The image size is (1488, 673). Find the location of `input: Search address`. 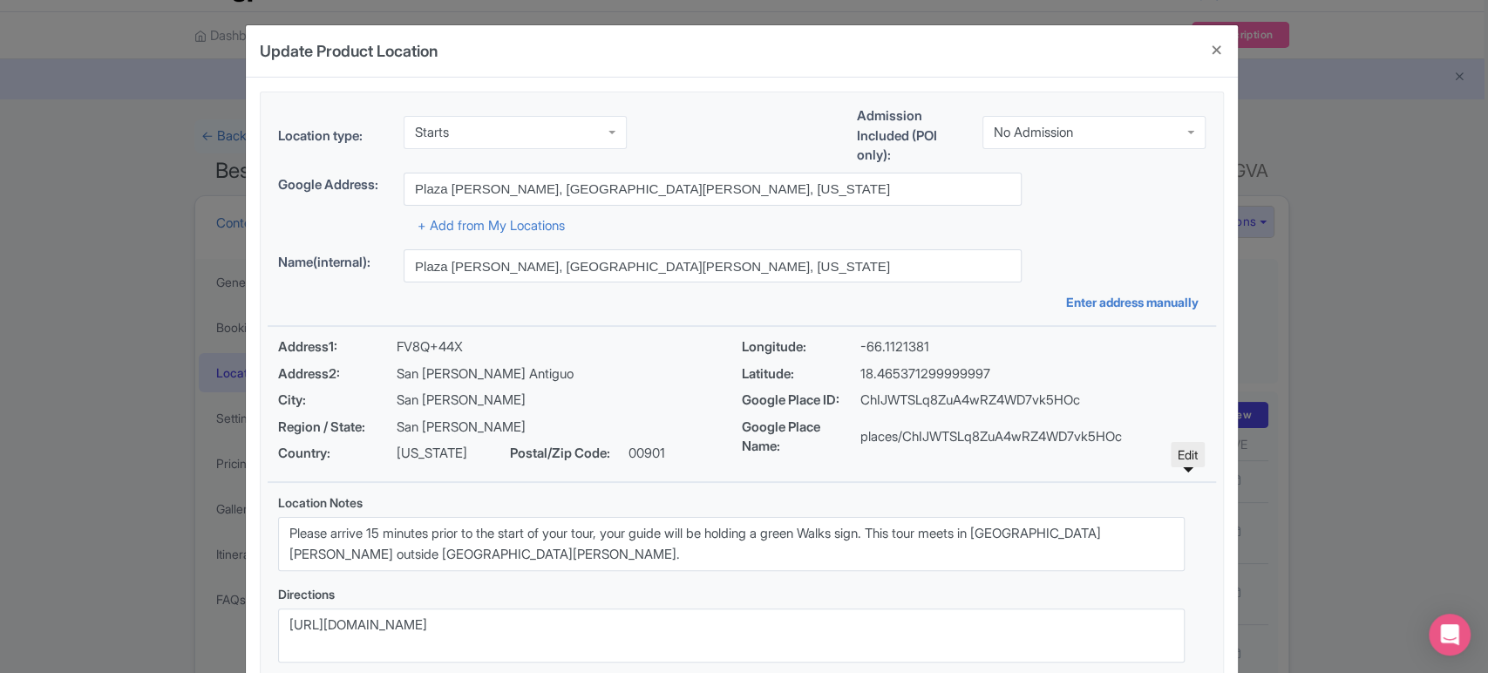

input: Search address is located at coordinates (712, 189).